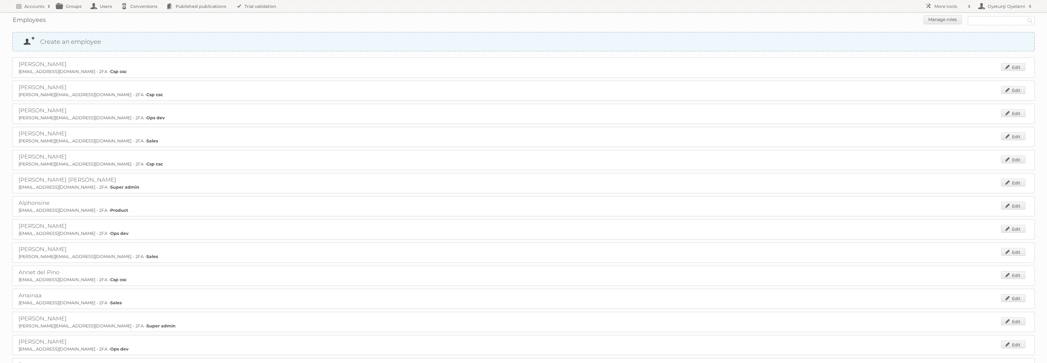 Image resolution: width=1047 pixels, height=363 pixels. What do you see at coordinates (950, 6) in the screenshot?
I see `h2: More tools` at bounding box center [950, 6].